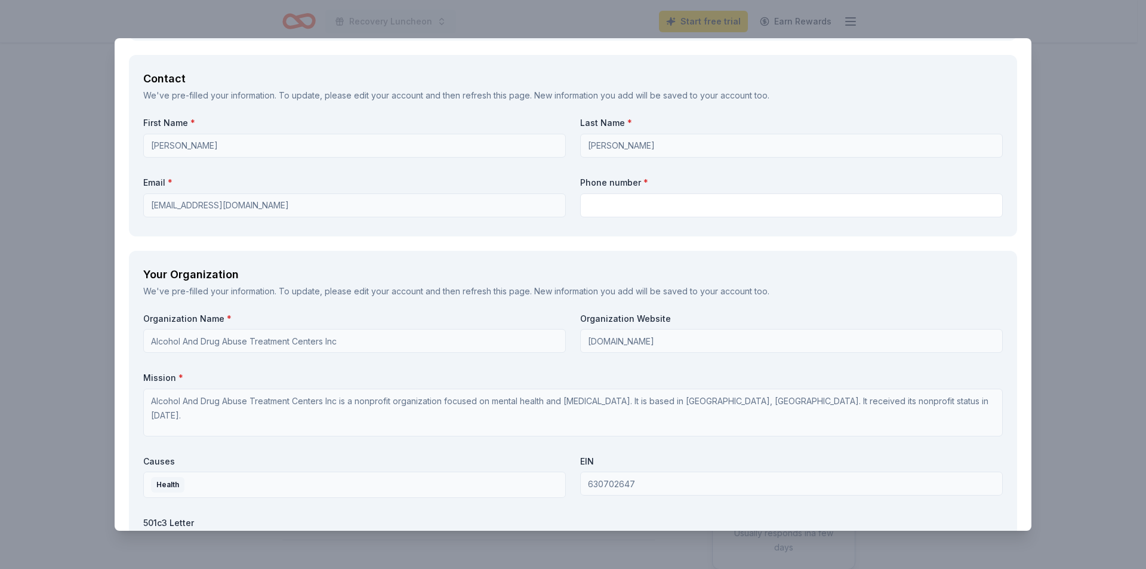  What do you see at coordinates (573, 275) in the screenshot?
I see `div: Your Organization` at bounding box center [573, 275].